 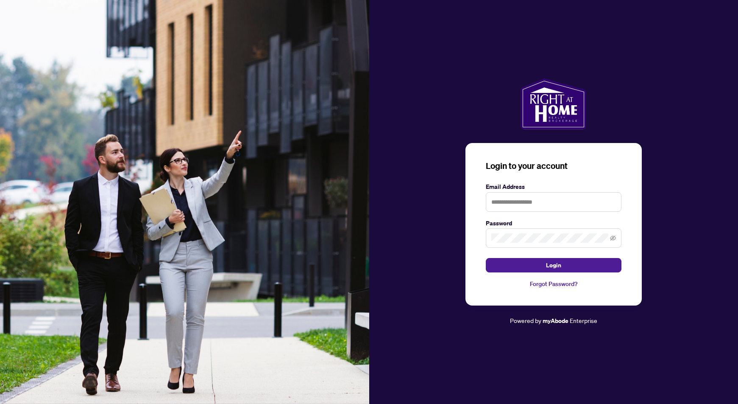 What do you see at coordinates (554, 187) in the screenshot?
I see `label: Email Address` at bounding box center [554, 187].